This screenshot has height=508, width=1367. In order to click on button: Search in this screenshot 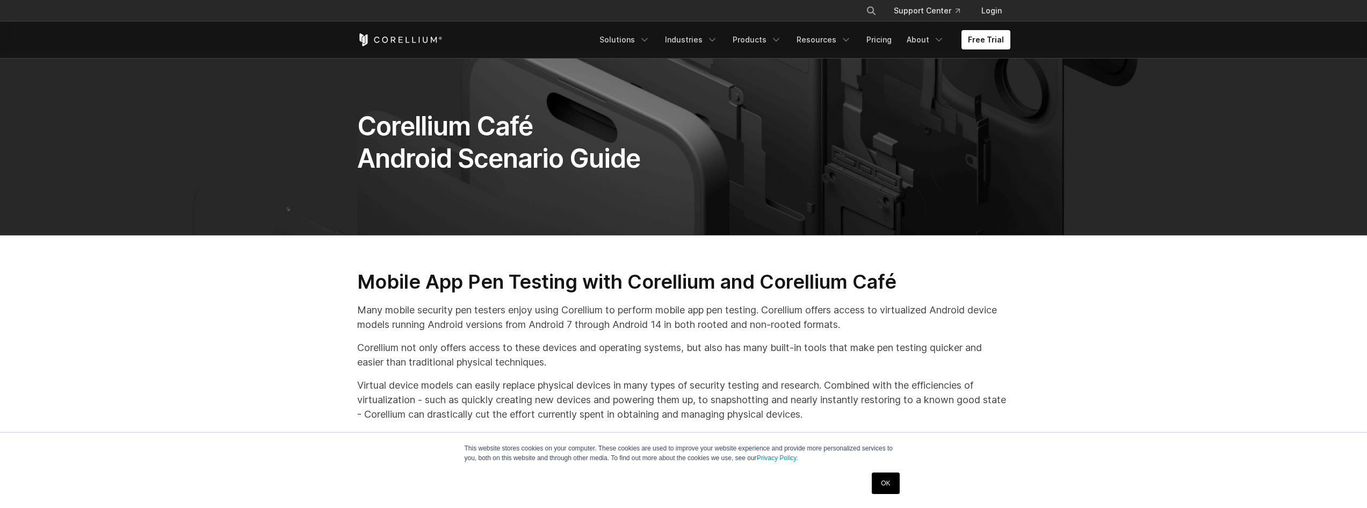, I will do `click(872, 11)`.